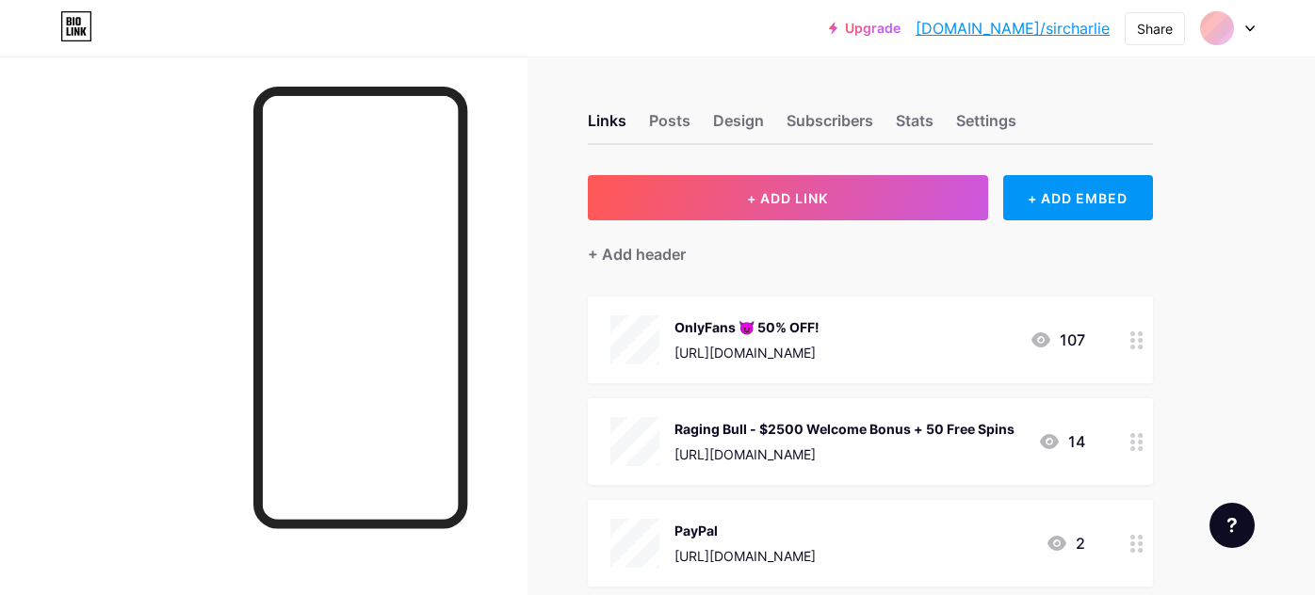 This screenshot has width=1315, height=595. I want to click on button: + ADD LINK, so click(788, 198).